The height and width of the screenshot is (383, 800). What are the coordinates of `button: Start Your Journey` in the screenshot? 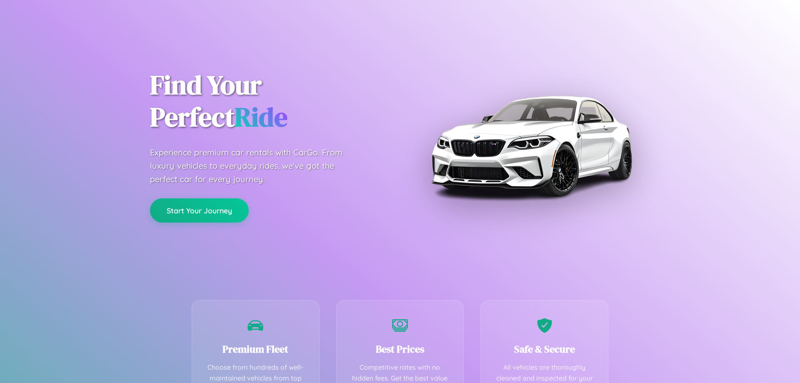 It's located at (199, 211).